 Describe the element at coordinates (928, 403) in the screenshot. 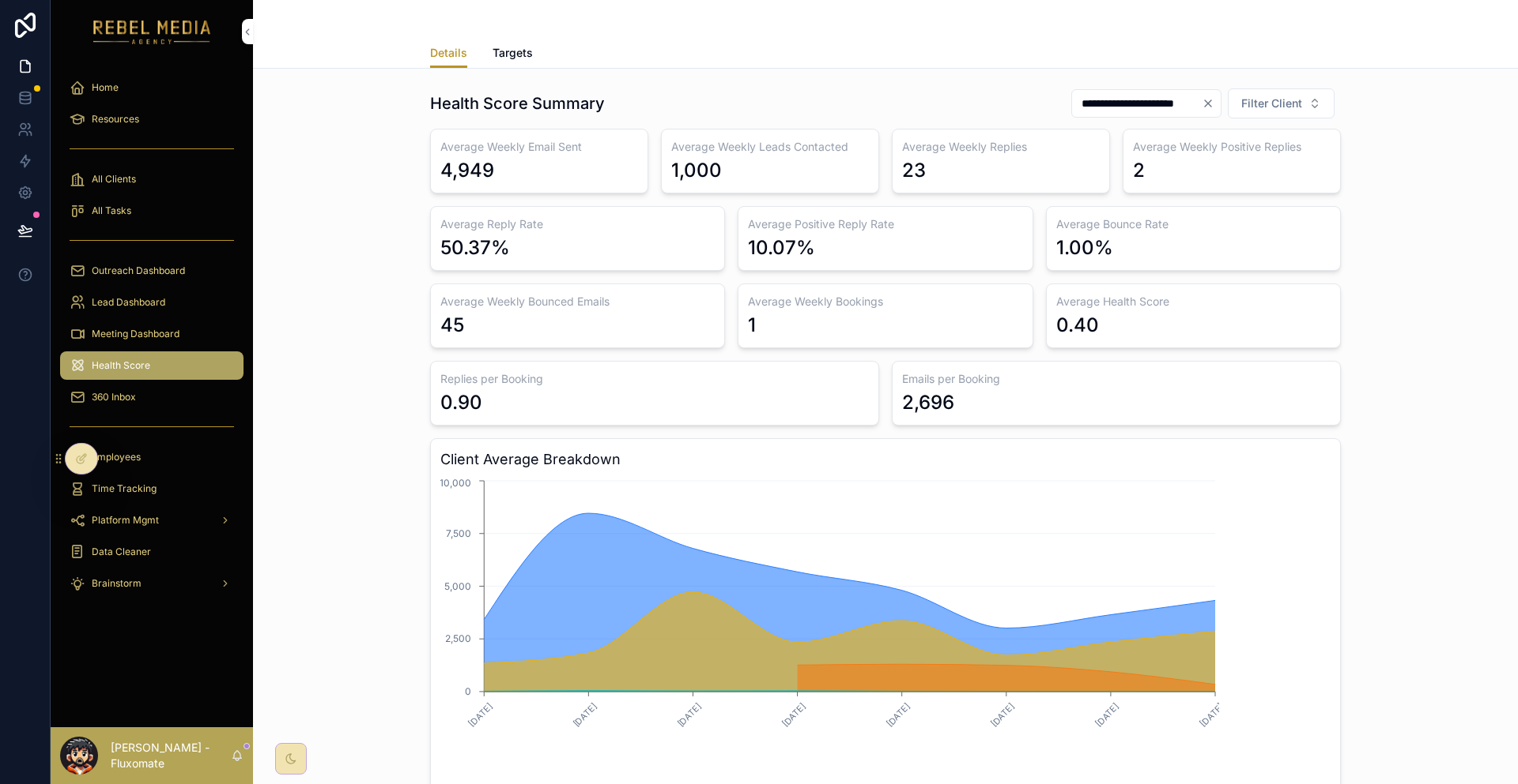

I see `div: 2,696` at that location.